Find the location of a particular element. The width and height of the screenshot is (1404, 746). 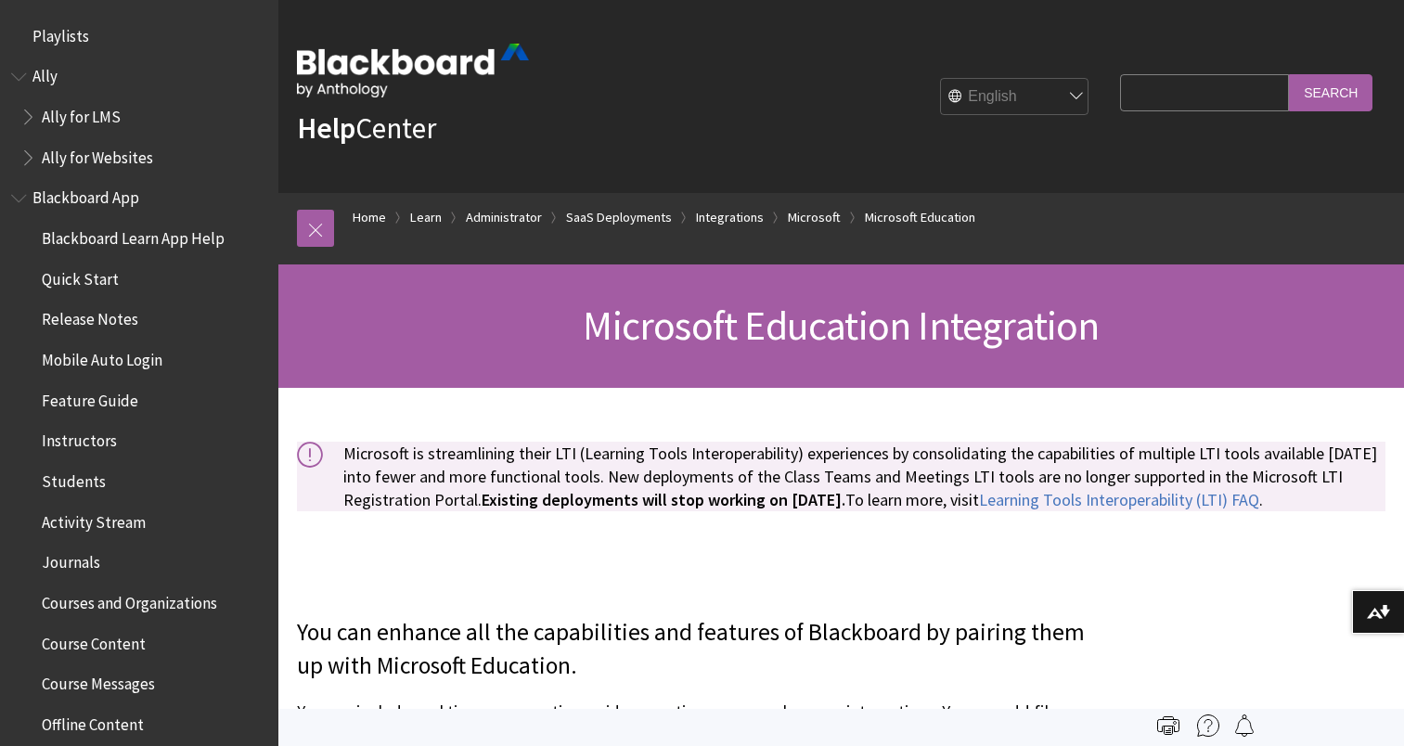

span: Ally is located at coordinates (45, 73).